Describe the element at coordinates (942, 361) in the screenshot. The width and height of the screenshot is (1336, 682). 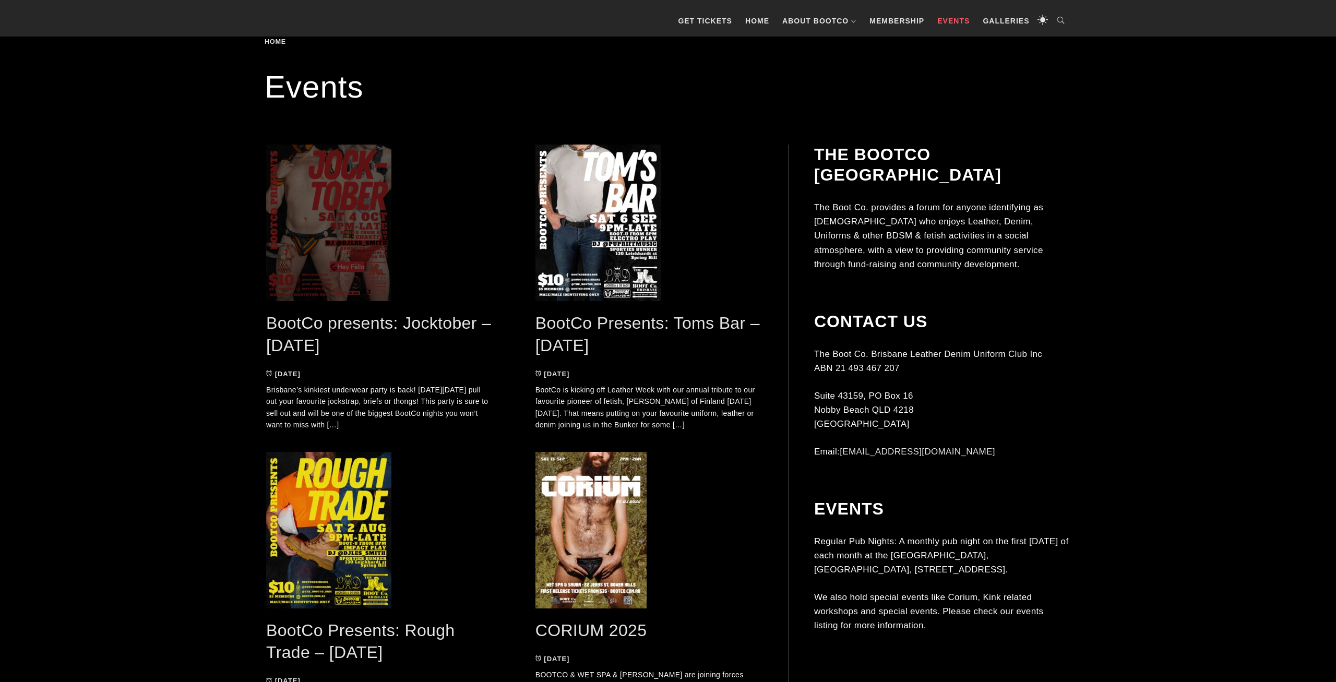
I see `p: The Boot Co. Brisbane Leather Denim Uniform Club Inc ABN 21 493 467 207` at that location.